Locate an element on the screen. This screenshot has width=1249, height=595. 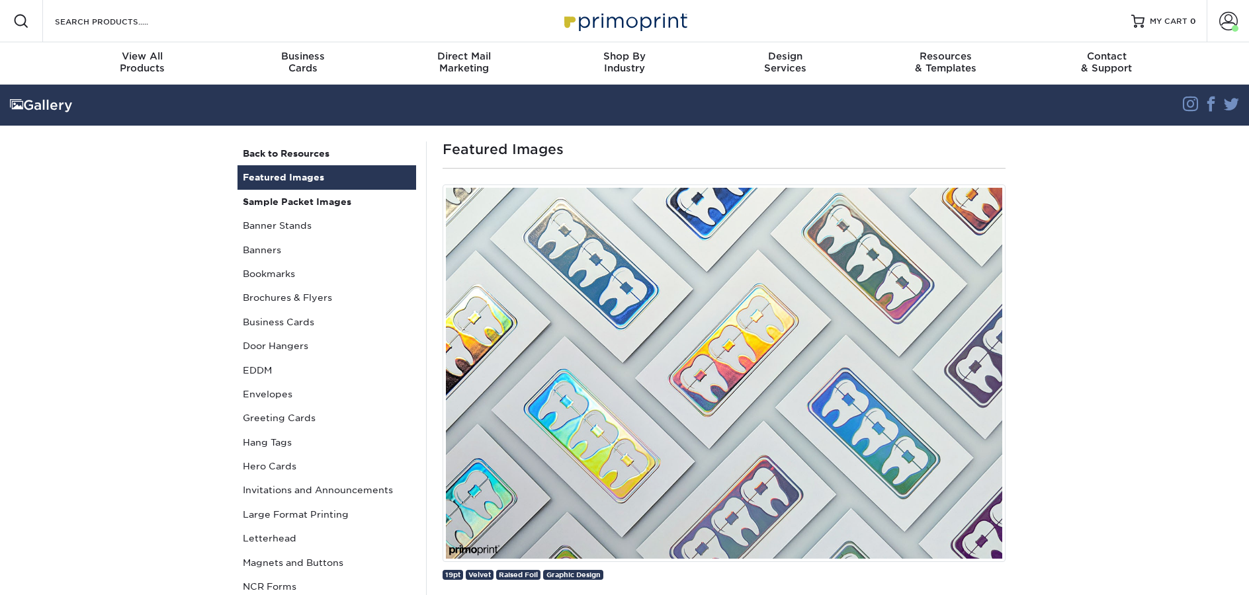
a: Raised Foil is located at coordinates (518, 575).